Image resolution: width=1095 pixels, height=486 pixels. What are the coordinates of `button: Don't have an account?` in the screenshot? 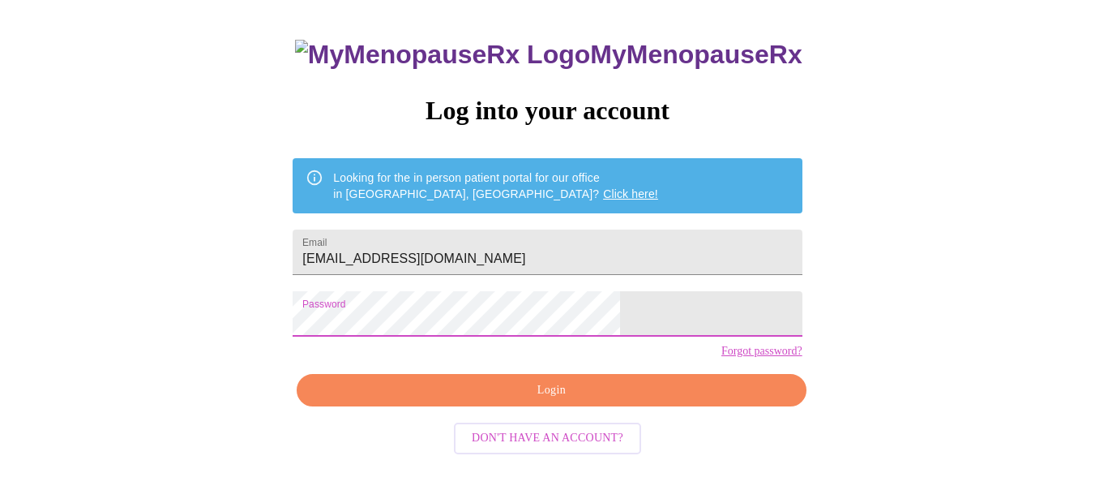 It's located at (547, 438).